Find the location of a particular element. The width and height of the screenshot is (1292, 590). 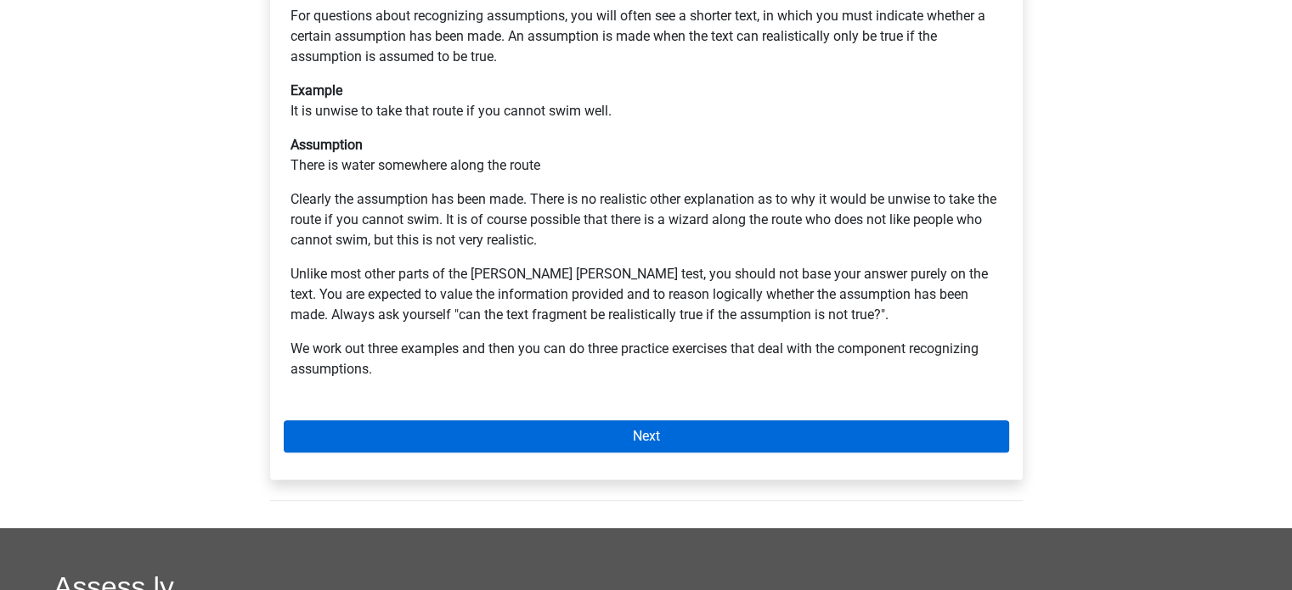

b: Assumption is located at coordinates (326, 144).